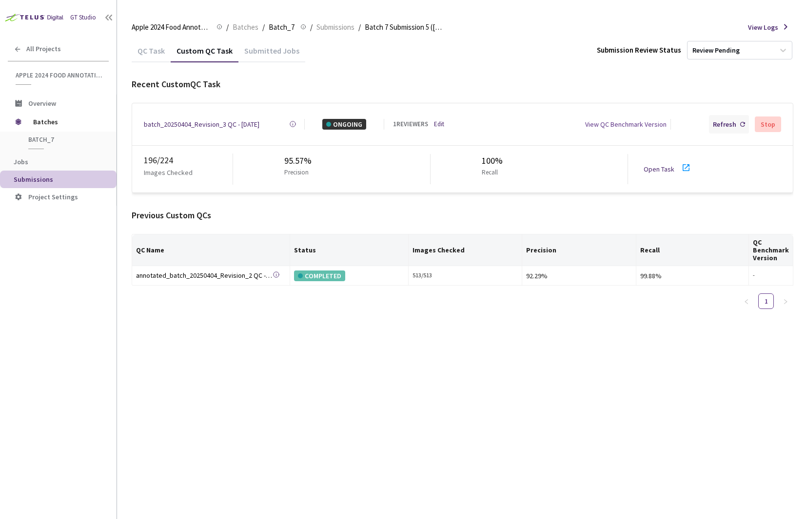 This screenshot has width=806, height=519. Describe the element at coordinates (465, 276) in the screenshot. I see `div: 513 / 513` at that location.